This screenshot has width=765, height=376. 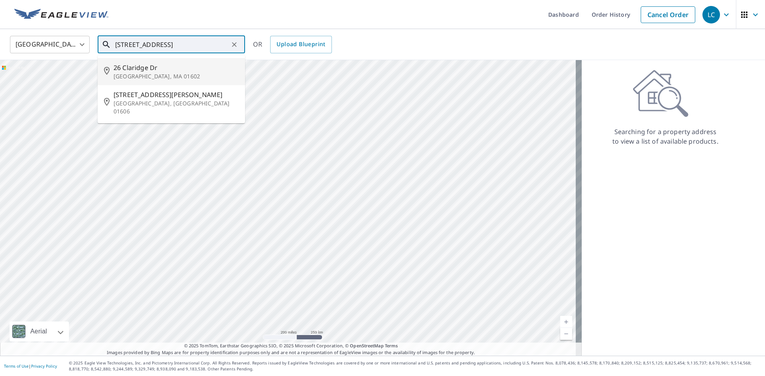 What do you see at coordinates (711, 15) in the screenshot?
I see `div: LC` at bounding box center [711, 15].